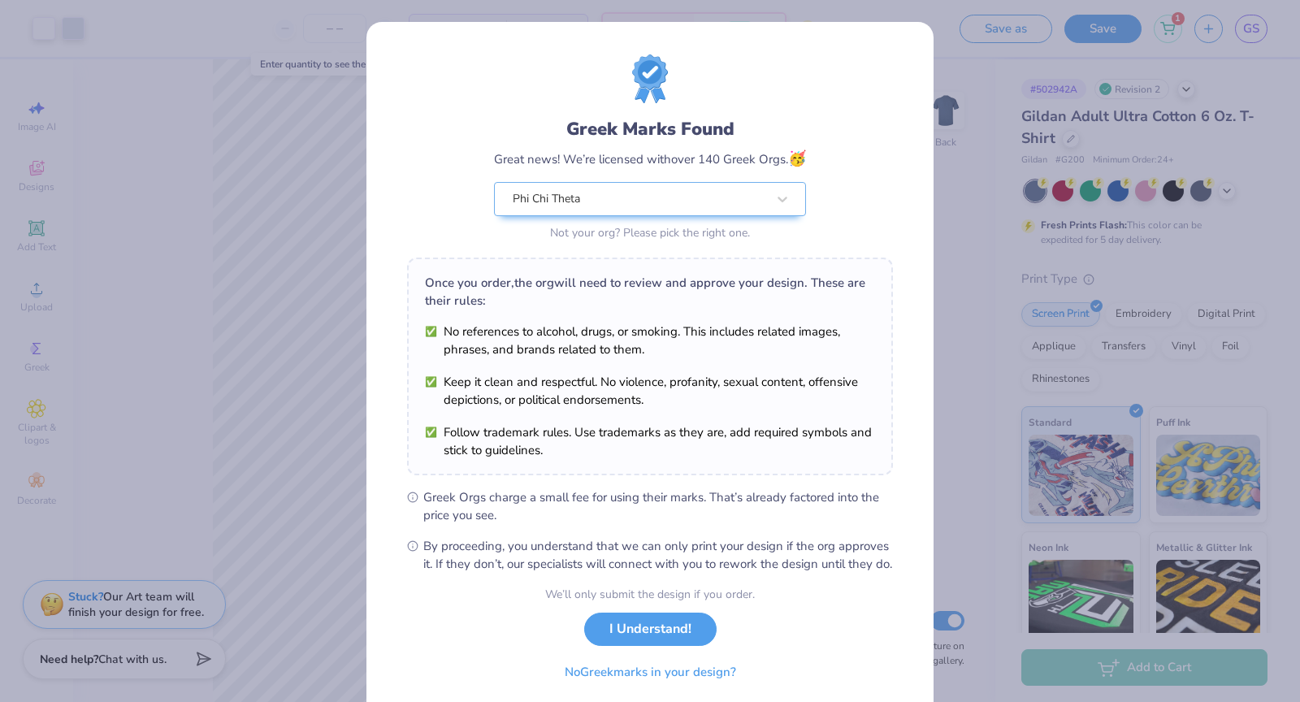 The width and height of the screenshot is (1300, 702). I want to click on div: Great news! We’re licensed with over 140 Greek Orgs., so click(650, 158).